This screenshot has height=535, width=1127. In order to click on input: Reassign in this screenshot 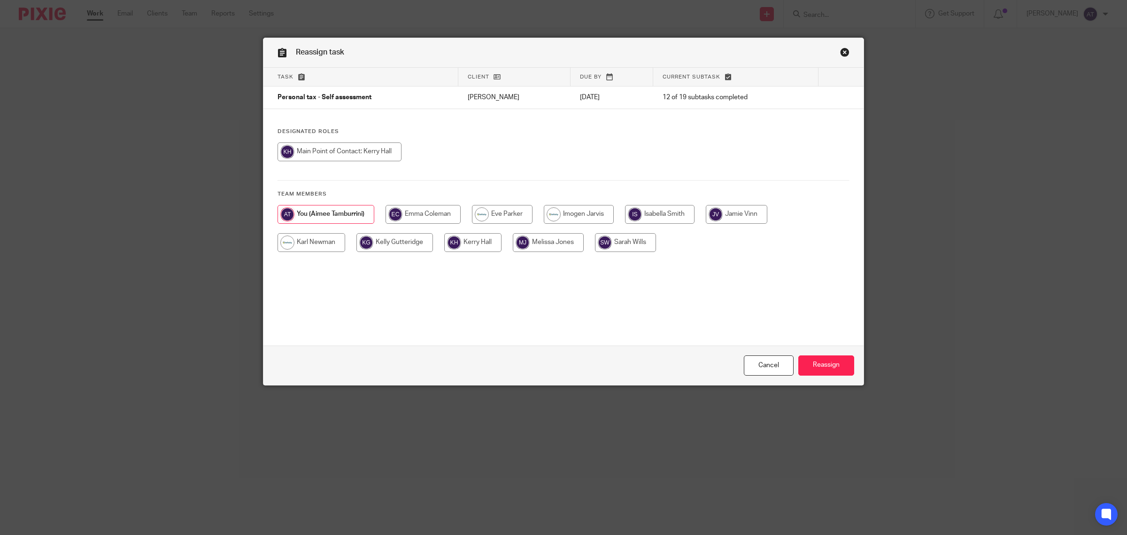, I will do `click(826, 365)`.